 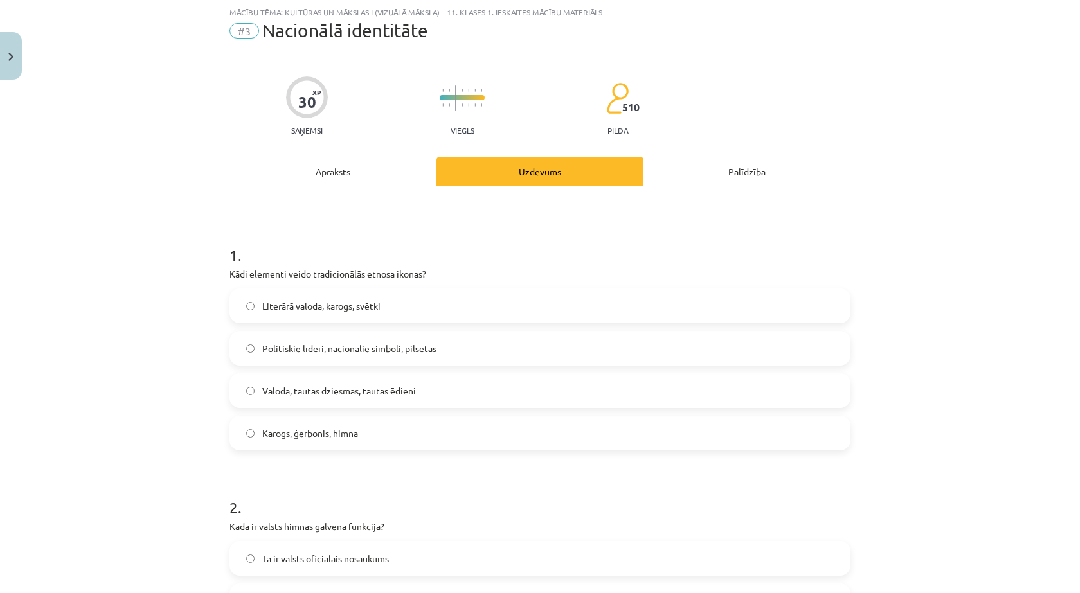 I want to click on span: XP, so click(x=316, y=92).